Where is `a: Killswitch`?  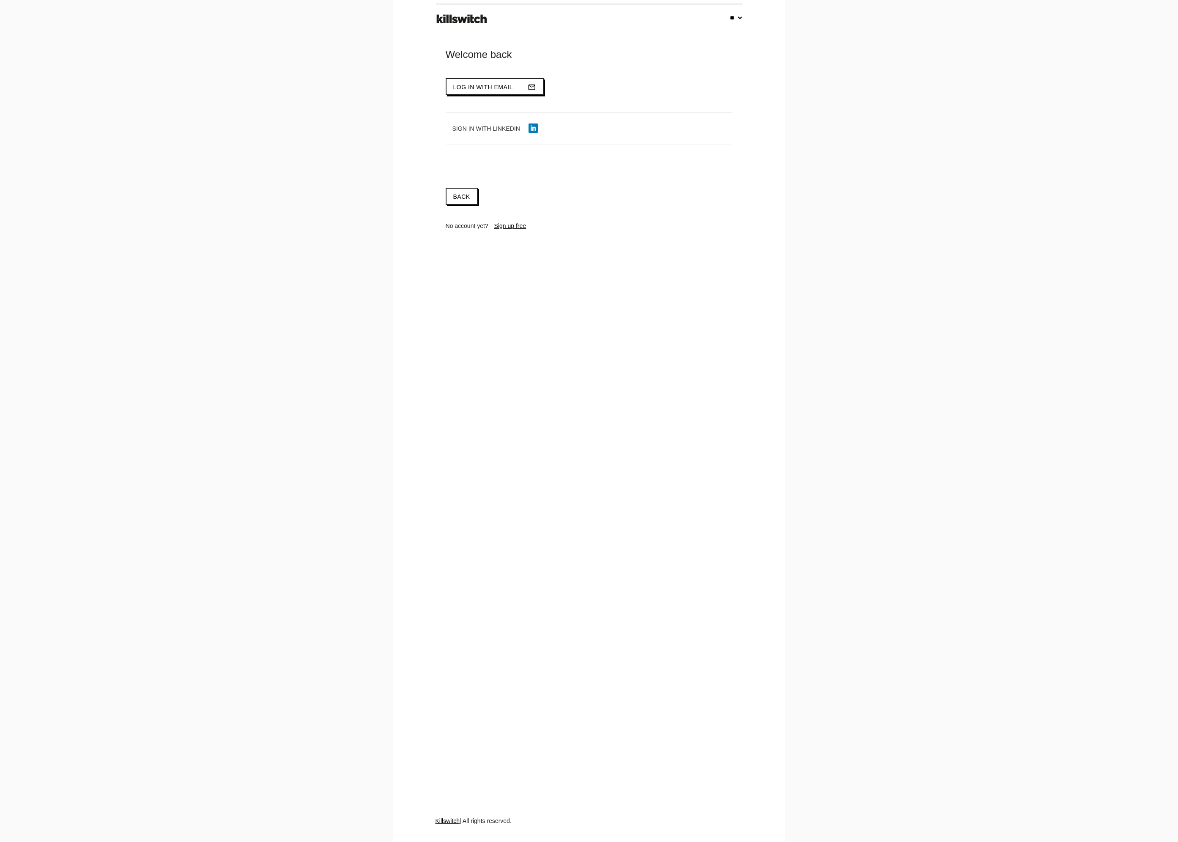
a: Killswitch is located at coordinates (448, 821).